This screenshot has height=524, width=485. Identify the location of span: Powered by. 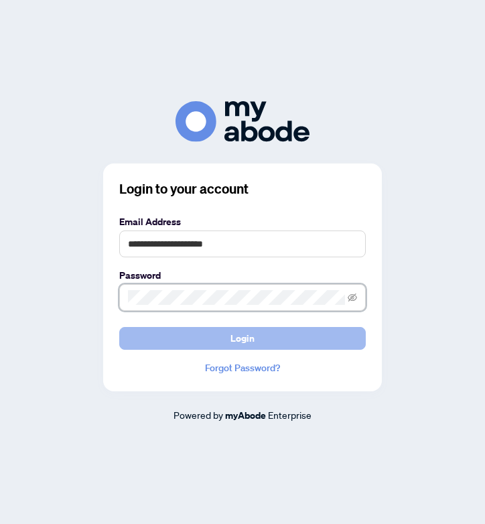
(198, 415).